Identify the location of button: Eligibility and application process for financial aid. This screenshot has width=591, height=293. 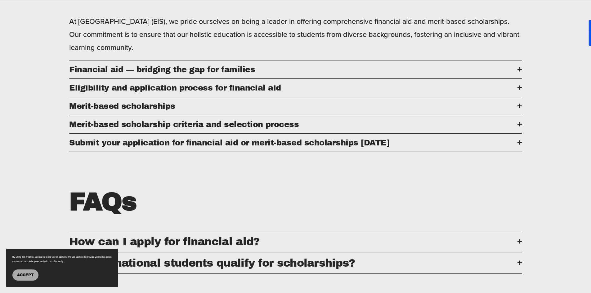
(295, 88).